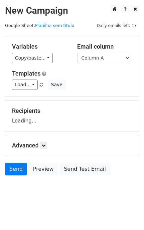 This screenshot has width=144, height=230. What do you see at coordinates (26, 73) in the screenshot?
I see `a: Templates` at bounding box center [26, 73].